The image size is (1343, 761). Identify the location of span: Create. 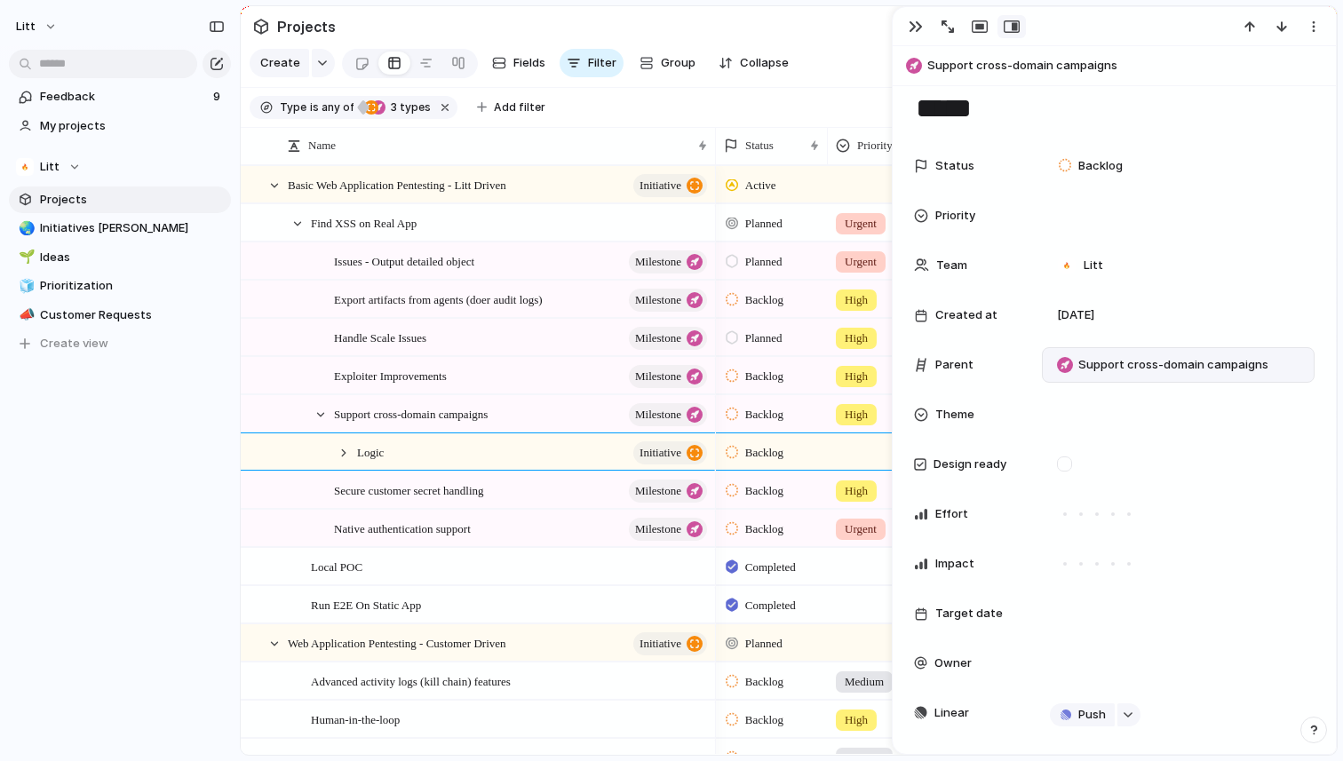
(280, 63).